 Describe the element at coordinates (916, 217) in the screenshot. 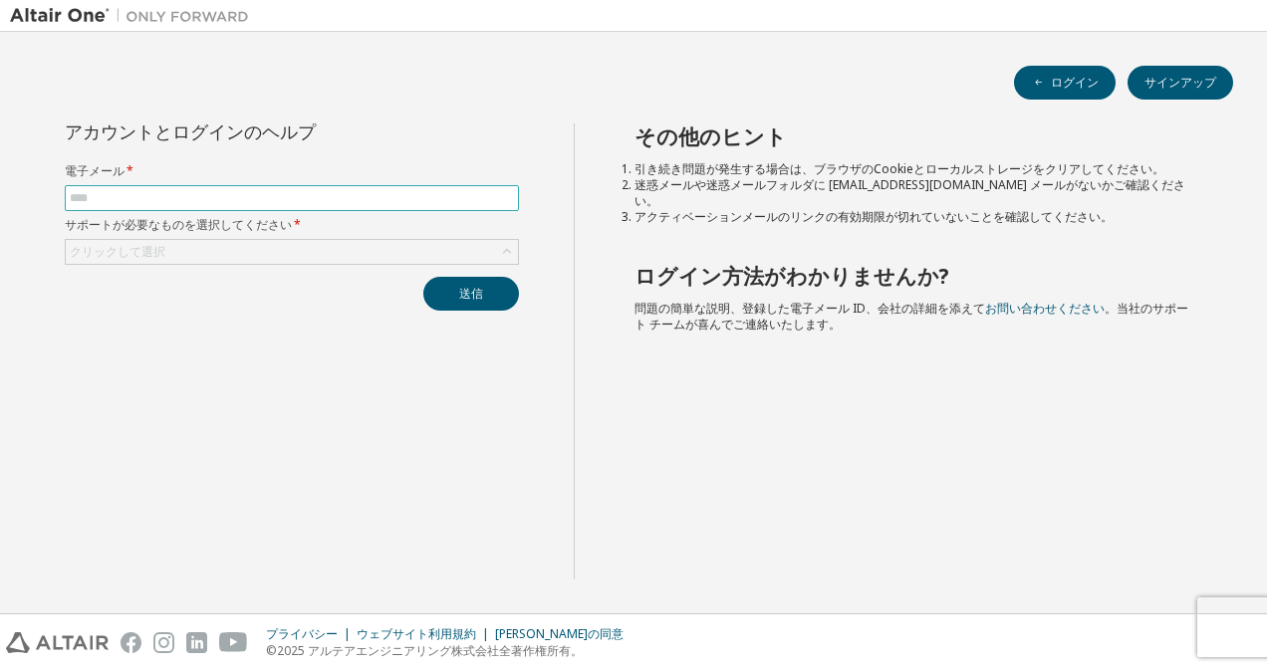

I see `li: アクティベーションメールのリンクの有効期限が切れていないことを確認してください。` at that location.